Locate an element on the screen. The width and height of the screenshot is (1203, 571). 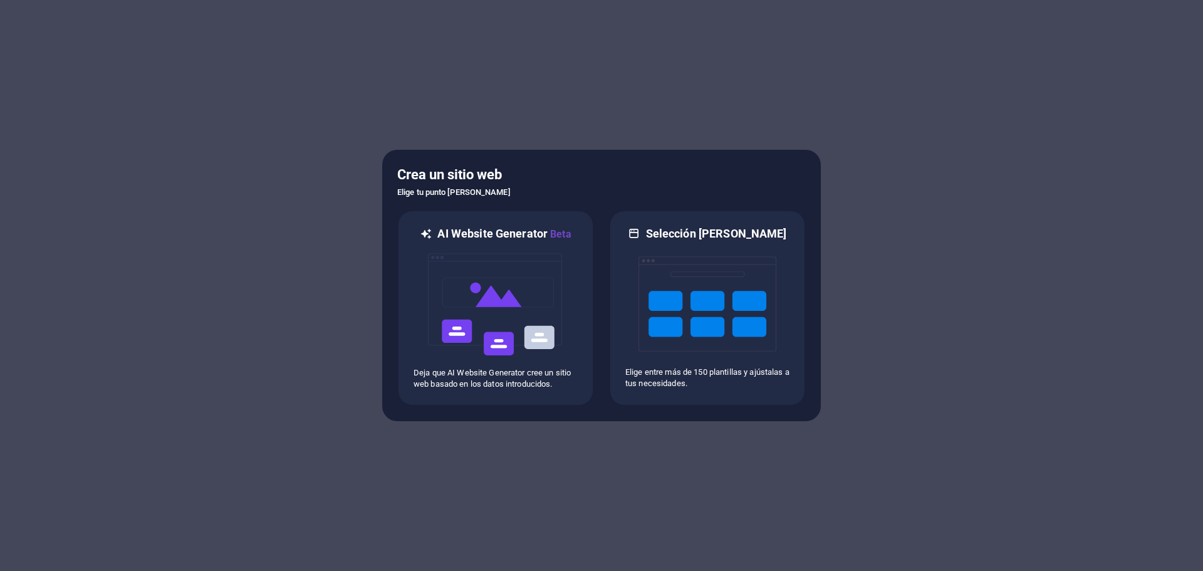
h6: AI Website Generator is located at coordinates (504, 234).